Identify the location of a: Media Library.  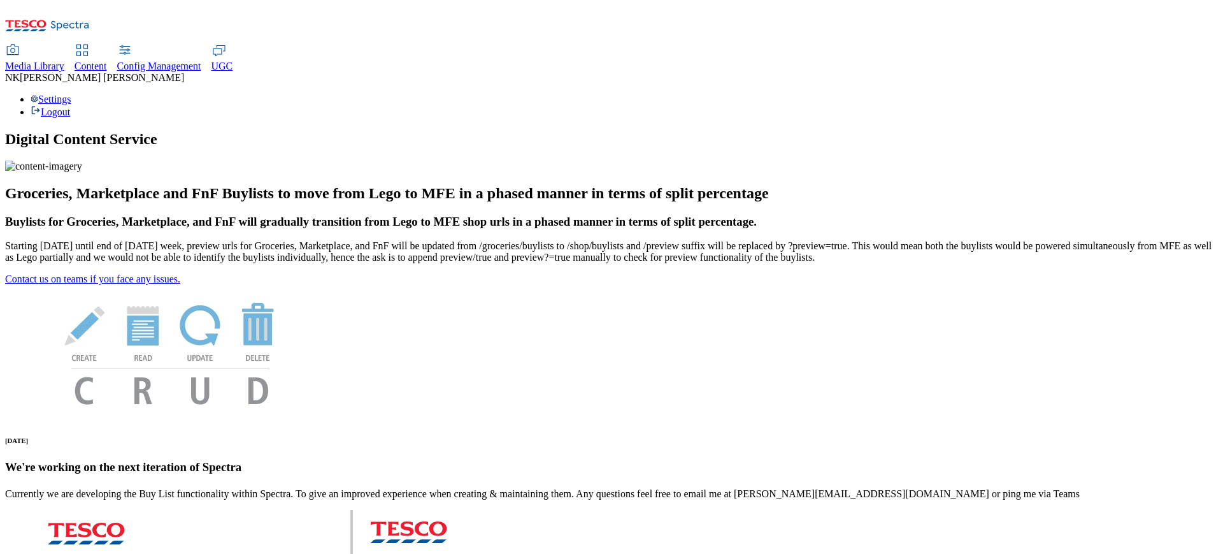
(34, 59).